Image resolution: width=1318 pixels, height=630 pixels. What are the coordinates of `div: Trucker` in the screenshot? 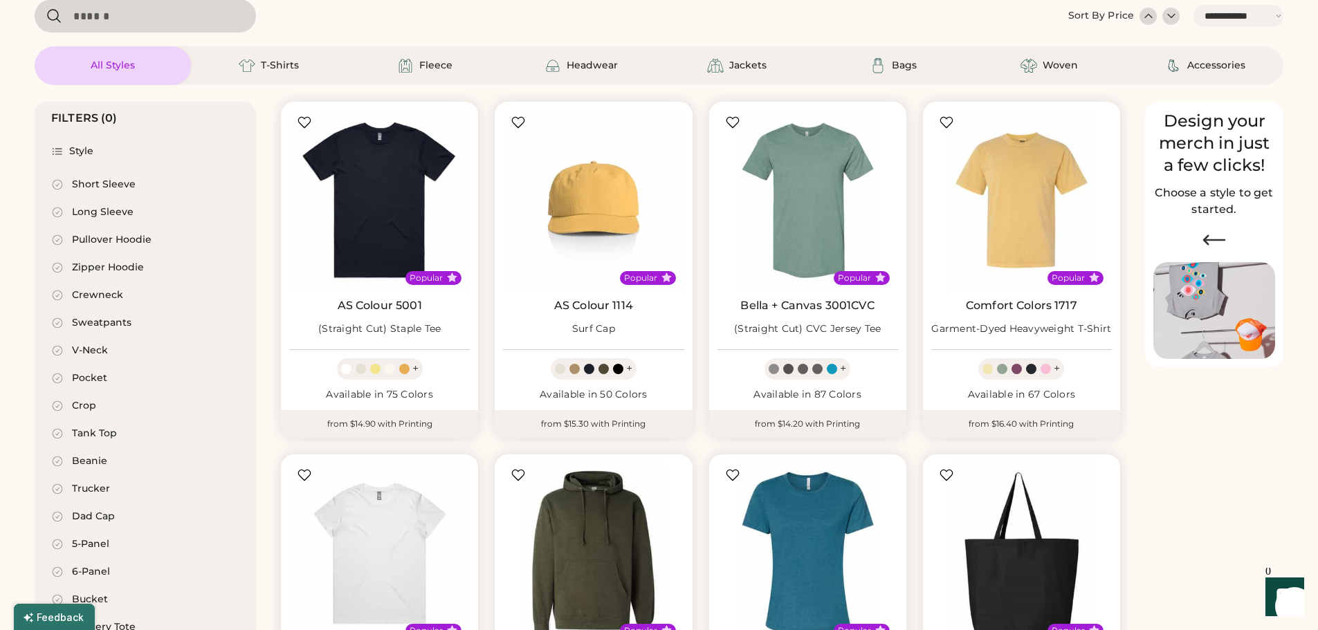 It's located at (91, 489).